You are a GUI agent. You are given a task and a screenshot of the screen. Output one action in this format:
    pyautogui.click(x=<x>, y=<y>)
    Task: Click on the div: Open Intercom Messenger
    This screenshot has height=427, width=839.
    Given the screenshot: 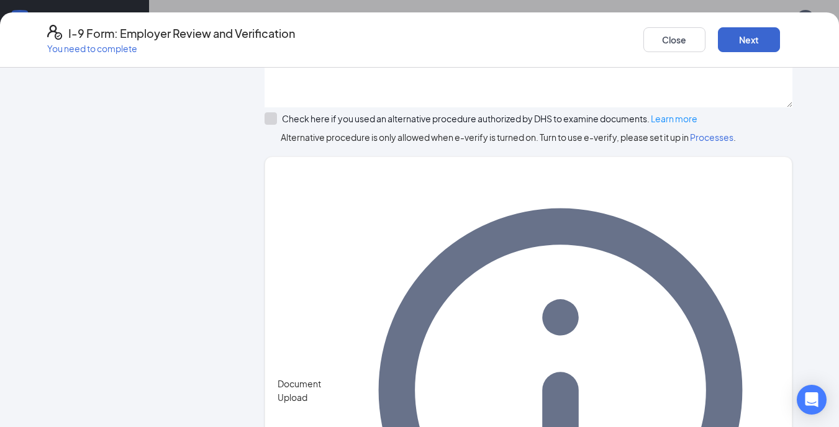 What is the action you would take?
    pyautogui.click(x=812, y=400)
    